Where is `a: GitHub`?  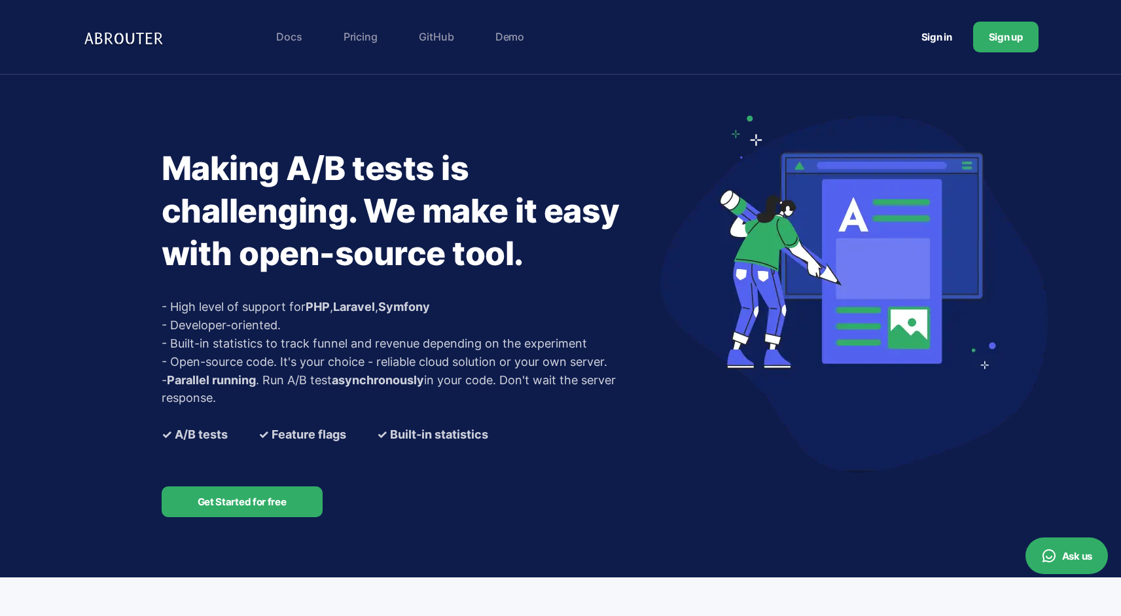 a: GitHub is located at coordinates (437, 37).